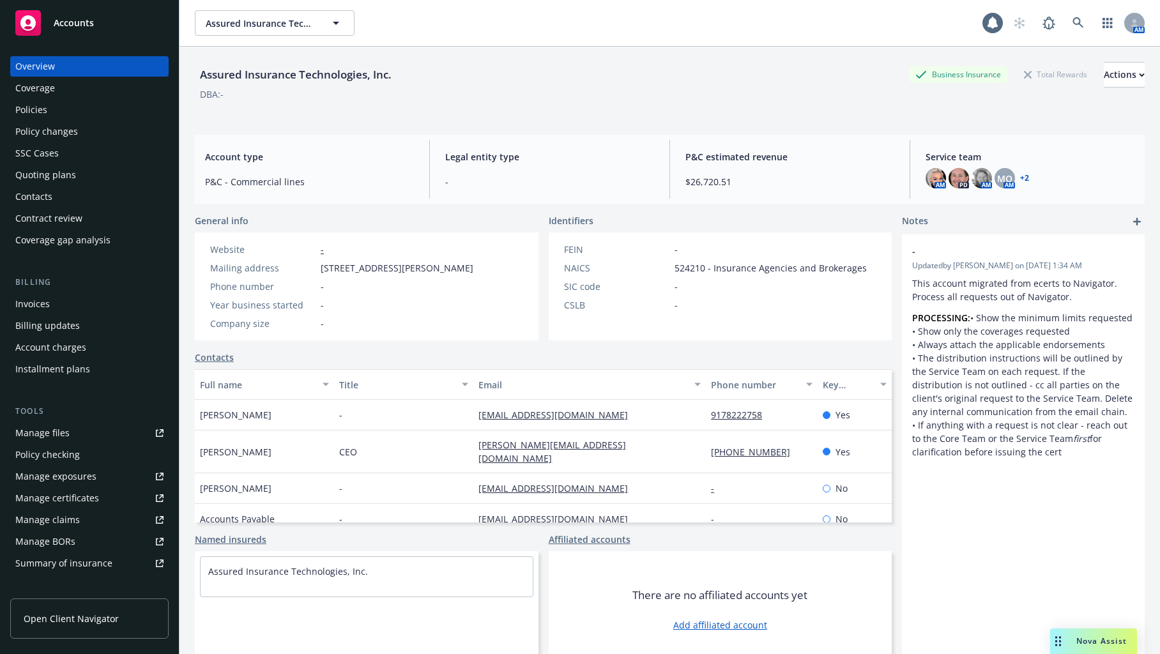  Describe the element at coordinates (89, 455) in the screenshot. I see `a: Policy checking` at that location.